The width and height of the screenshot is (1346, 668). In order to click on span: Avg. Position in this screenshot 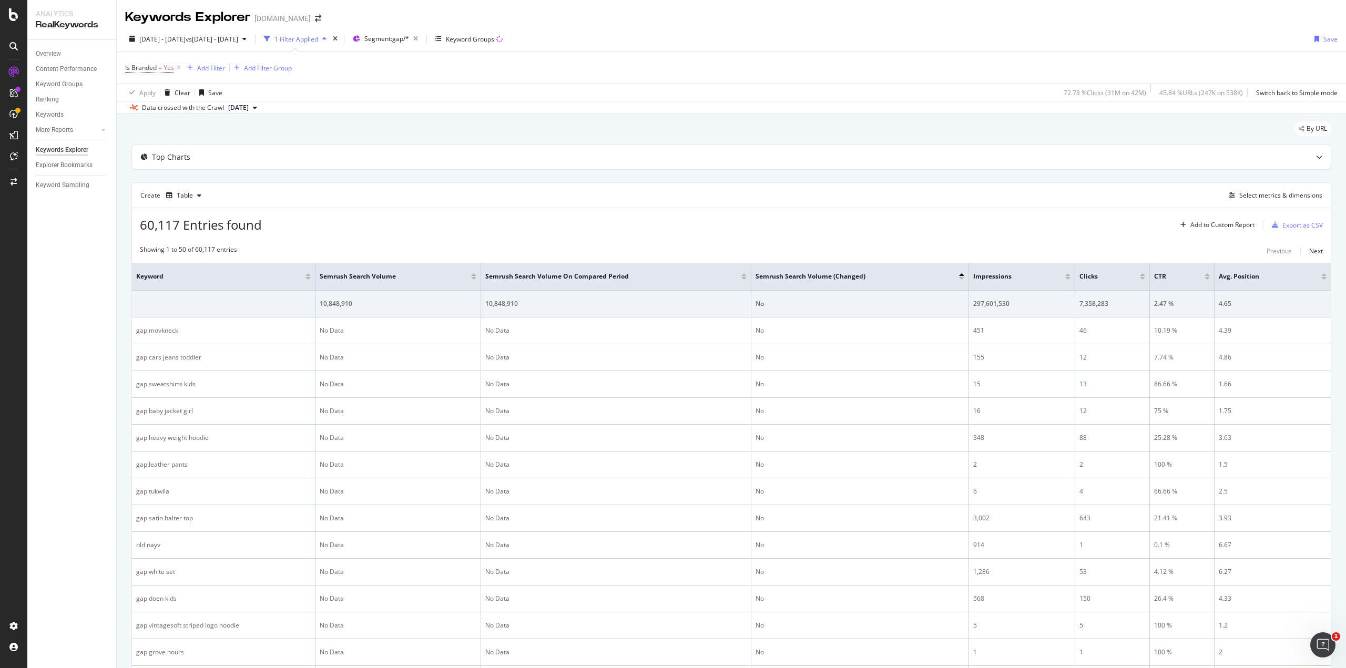, I will do `click(1261, 276)`.